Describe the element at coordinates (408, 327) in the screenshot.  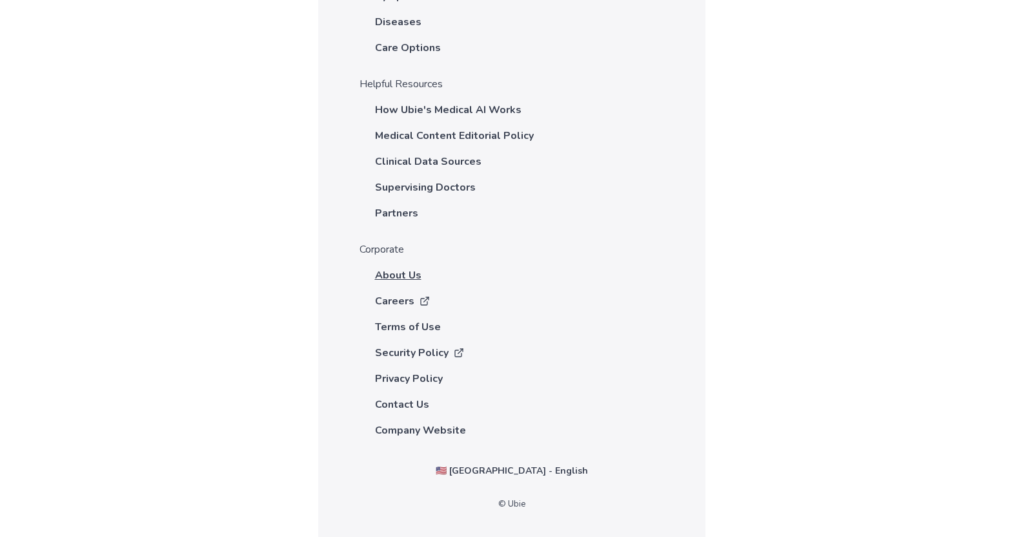
I see `span: Terms of Use` at that location.